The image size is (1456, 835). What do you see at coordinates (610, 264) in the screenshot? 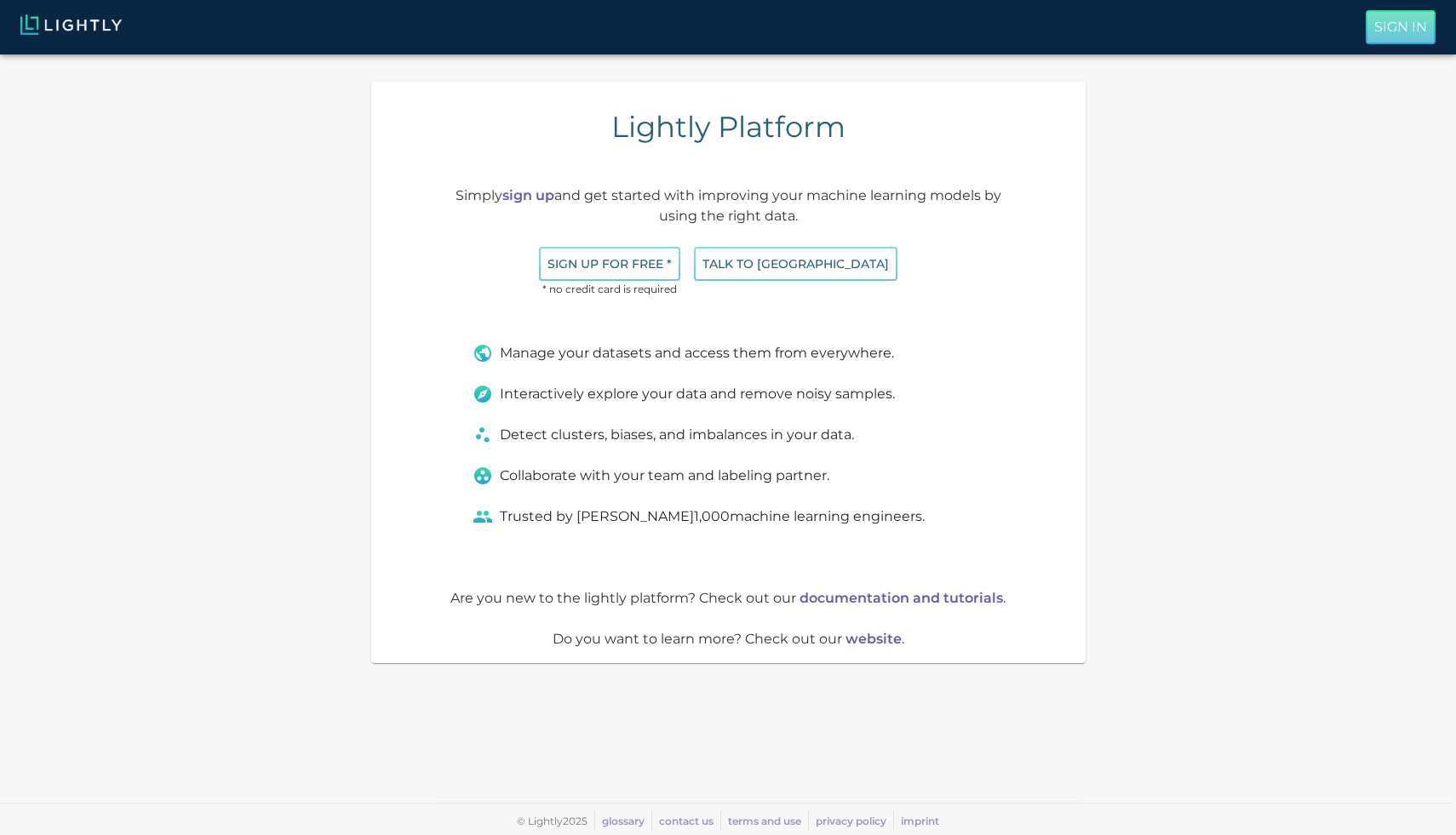
I see `button: Sign up for free *` at bounding box center [610, 264].